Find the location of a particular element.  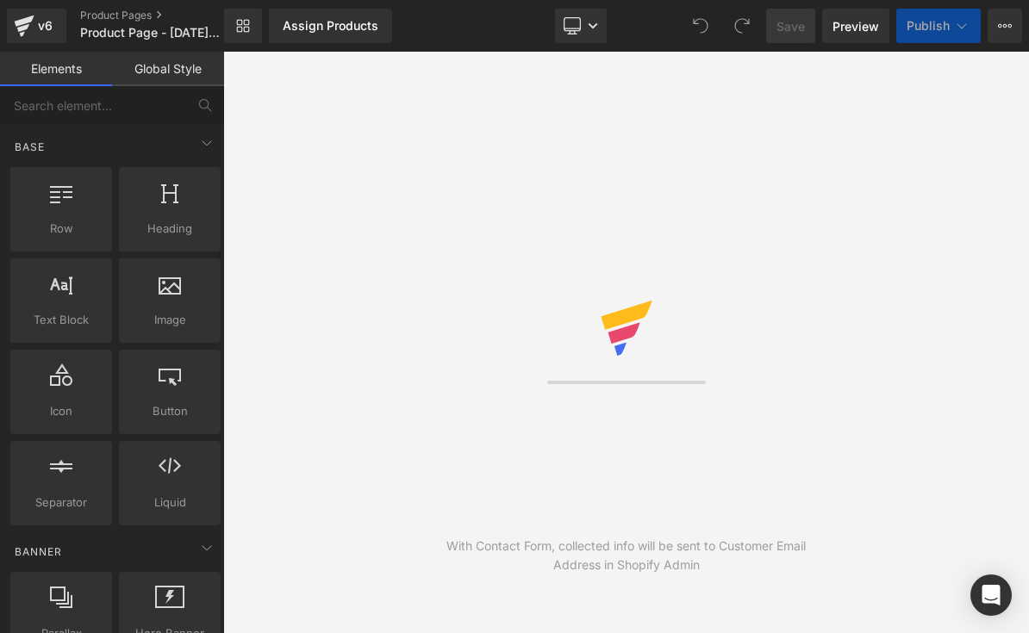

button: Undo is located at coordinates (701, 26).